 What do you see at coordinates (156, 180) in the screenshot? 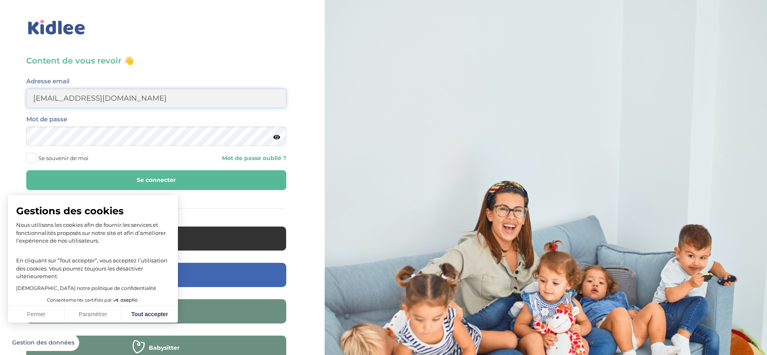
I see `button: Se connecter` at bounding box center [156, 180].